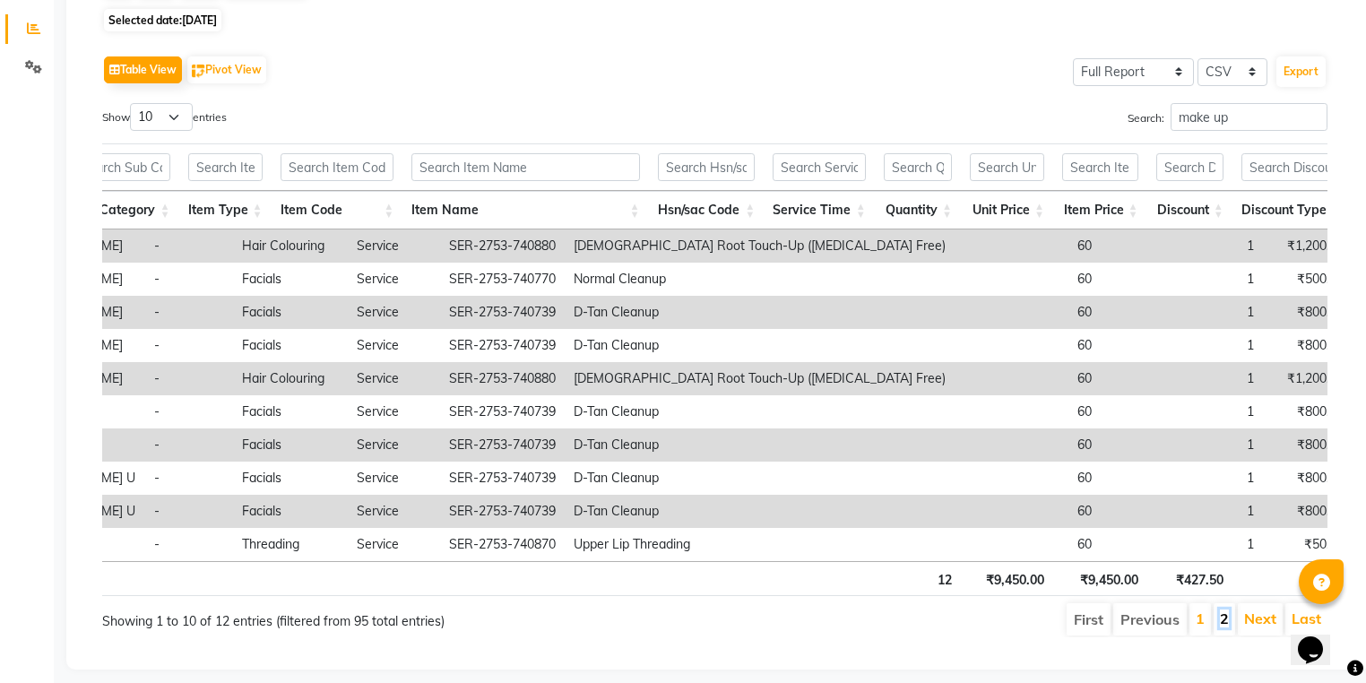 Image resolution: width=1366 pixels, height=683 pixels. Describe the element at coordinates (1225, 619) in the screenshot. I see `a: 2` at that location.